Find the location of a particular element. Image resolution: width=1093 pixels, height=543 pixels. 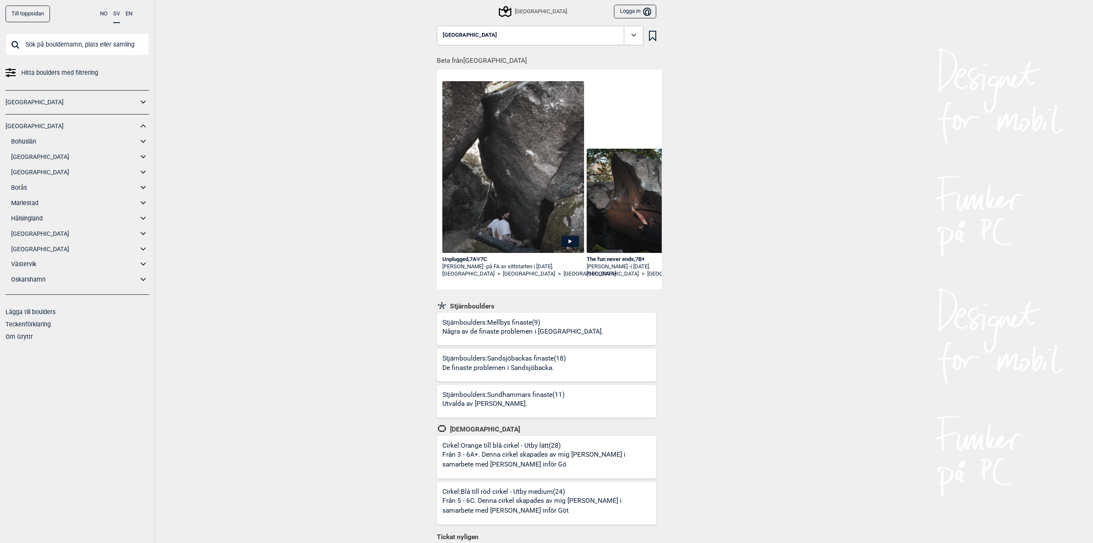

a: Västervik is located at coordinates (74, 264).